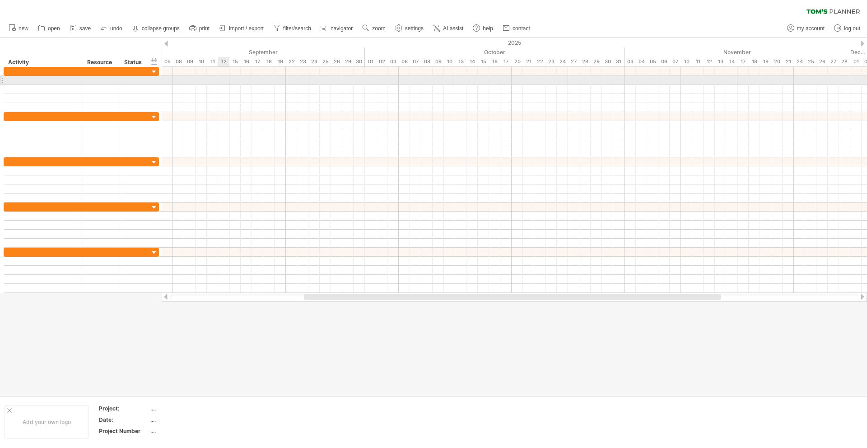  I want to click on div: Tuesday, 28 October 2025, so click(585, 61).